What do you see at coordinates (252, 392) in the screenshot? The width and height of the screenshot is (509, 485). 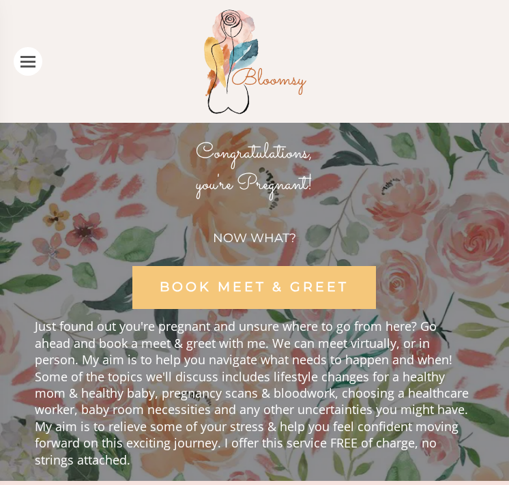 I see `span: Just found out you're pregnant and unsure where to go from here? Go ahead and book a meet & greet...` at bounding box center [252, 392].